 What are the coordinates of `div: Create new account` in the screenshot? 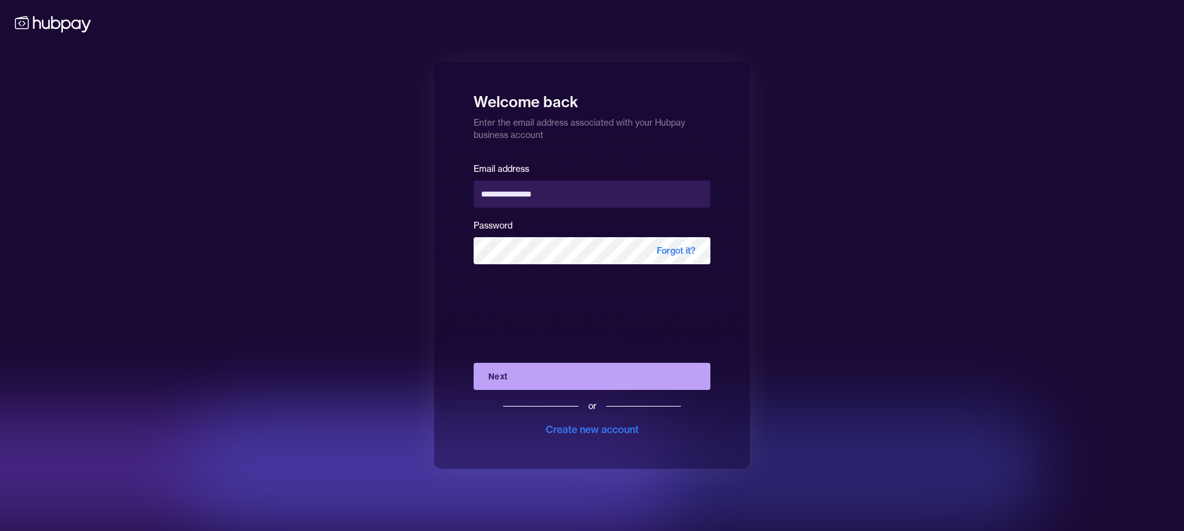 It's located at (592, 430).